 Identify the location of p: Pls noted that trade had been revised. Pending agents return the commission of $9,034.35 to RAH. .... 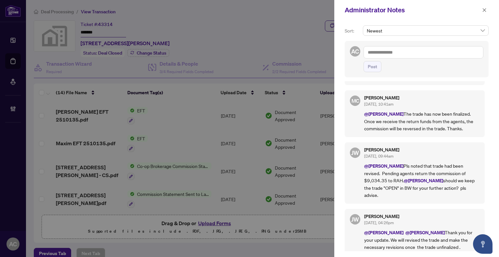
(421, 180).